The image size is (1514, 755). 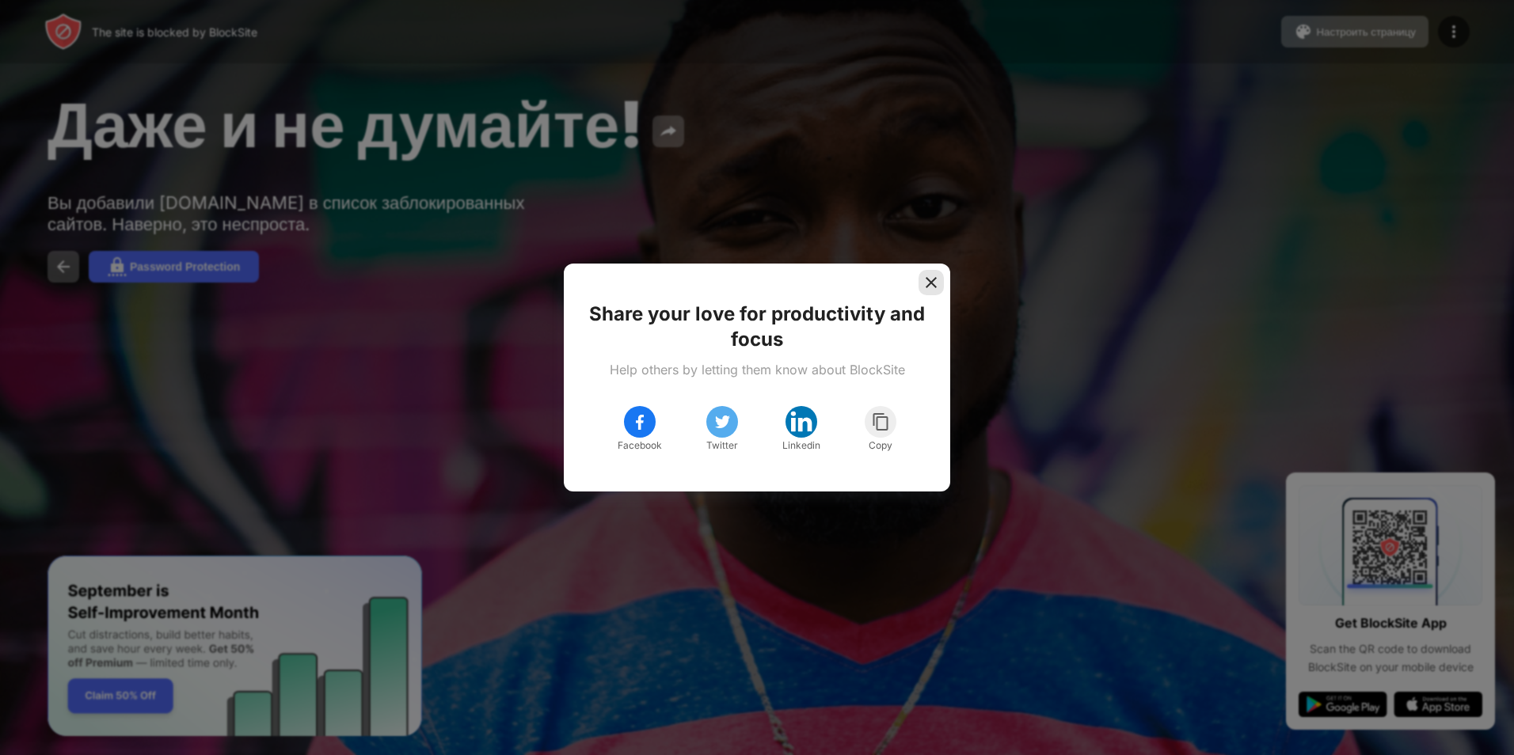 What do you see at coordinates (880, 446) in the screenshot?
I see `div: Copy` at bounding box center [880, 446].